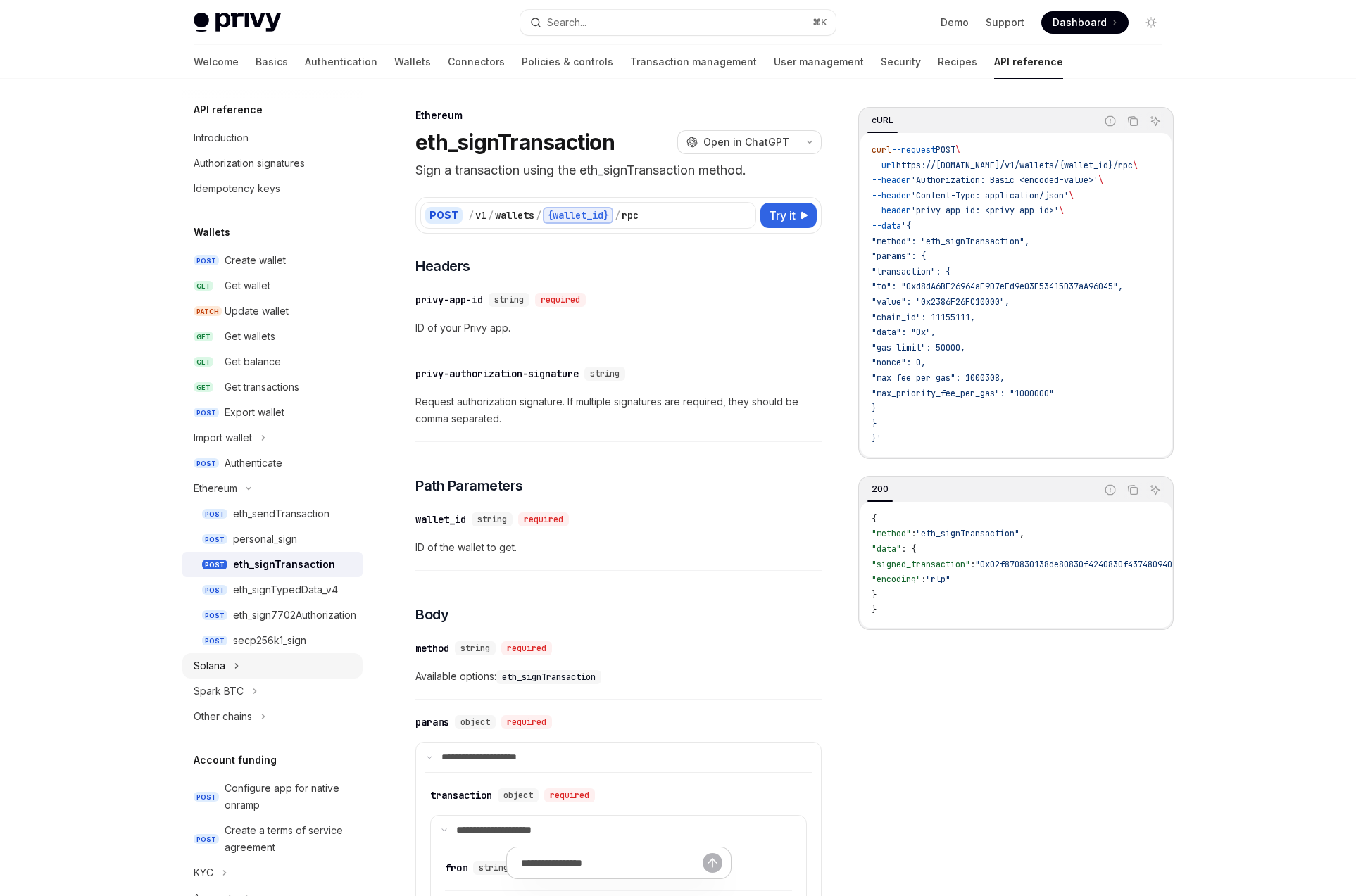 This screenshot has height=896, width=1356. Describe the element at coordinates (820, 22) in the screenshot. I see `span: ⌘ K` at that location.